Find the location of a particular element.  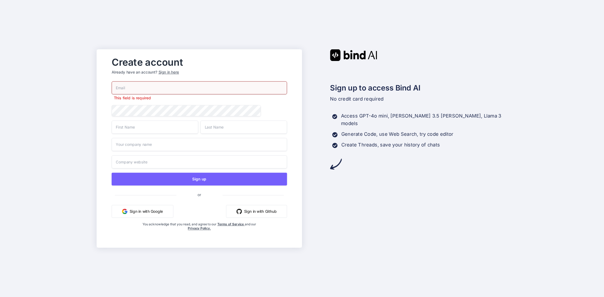

p: Create Threads, save your history of chats is located at coordinates (391, 145).